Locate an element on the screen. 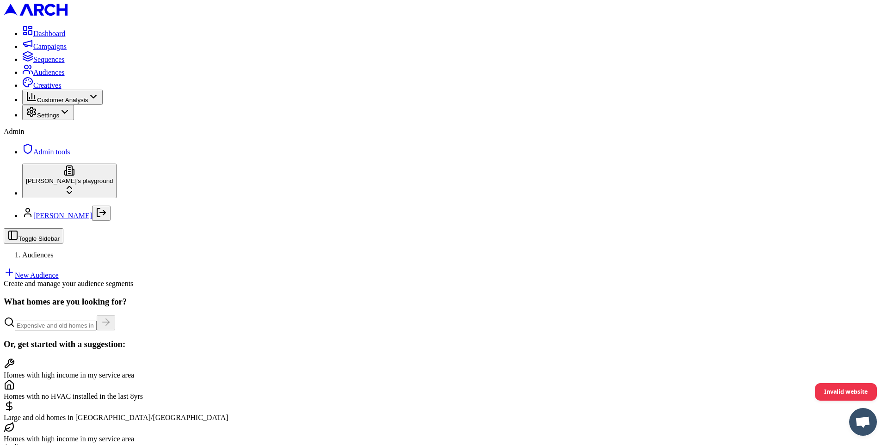  span: Campaigns is located at coordinates (50, 46).